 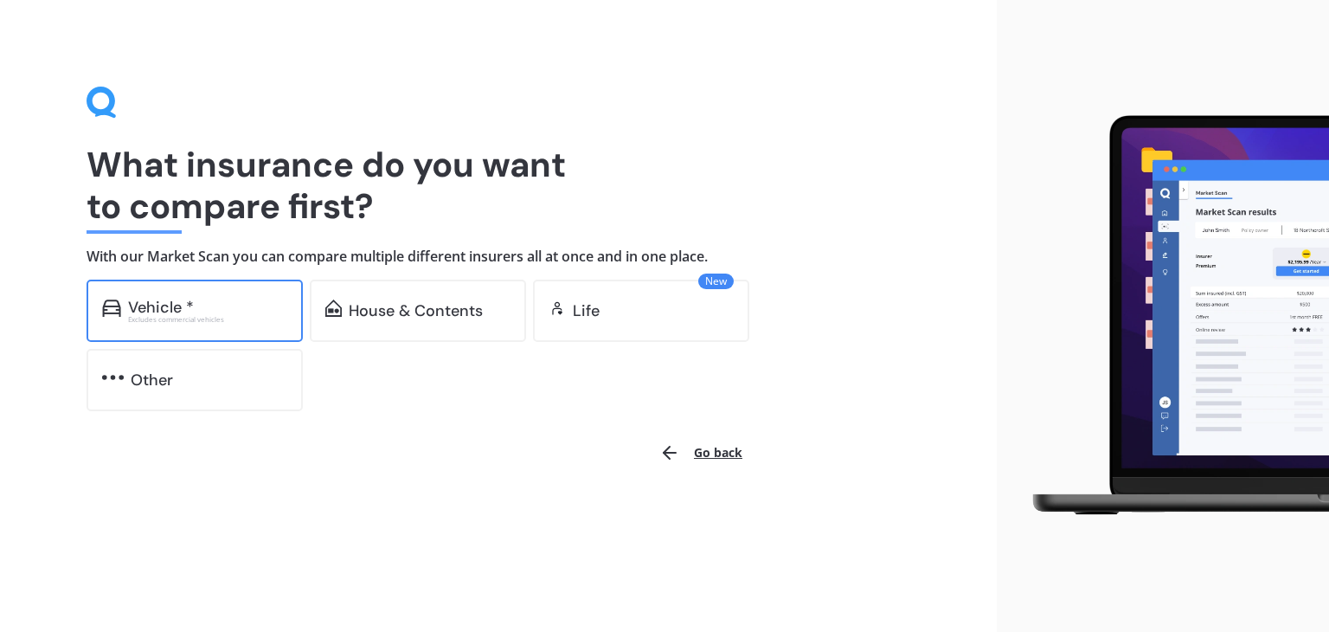 What do you see at coordinates (498, 185) in the screenshot?
I see `h1: What insurance do you want to compare first?` at bounding box center [498, 185].